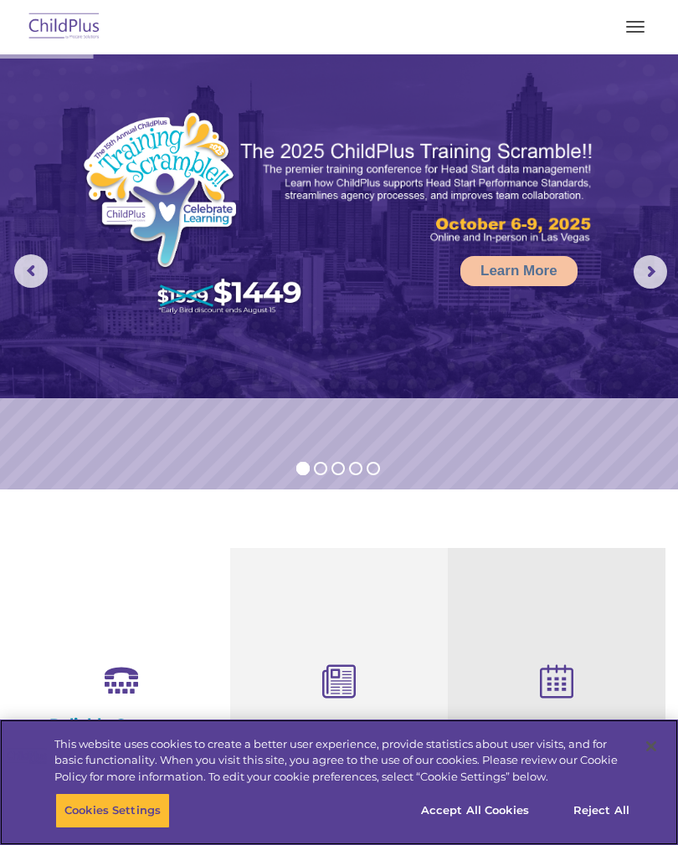 The height and width of the screenshot is (845, 678). Describe the element at coordinates (519, 271) in the screenshot. I see `a: Learn More` at that location.